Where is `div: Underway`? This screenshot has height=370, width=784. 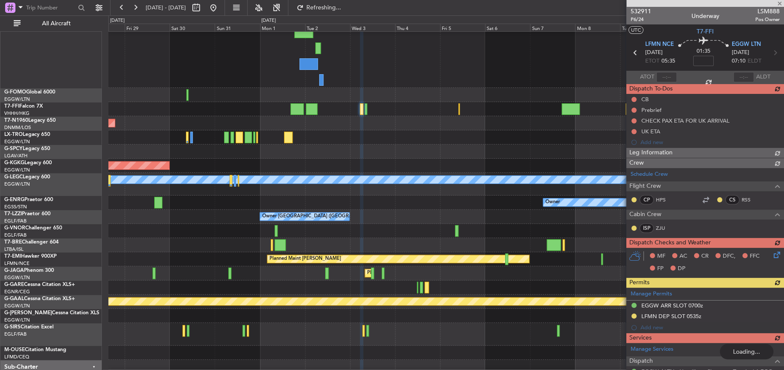 div: Underway is located at coordinates (705, 16).